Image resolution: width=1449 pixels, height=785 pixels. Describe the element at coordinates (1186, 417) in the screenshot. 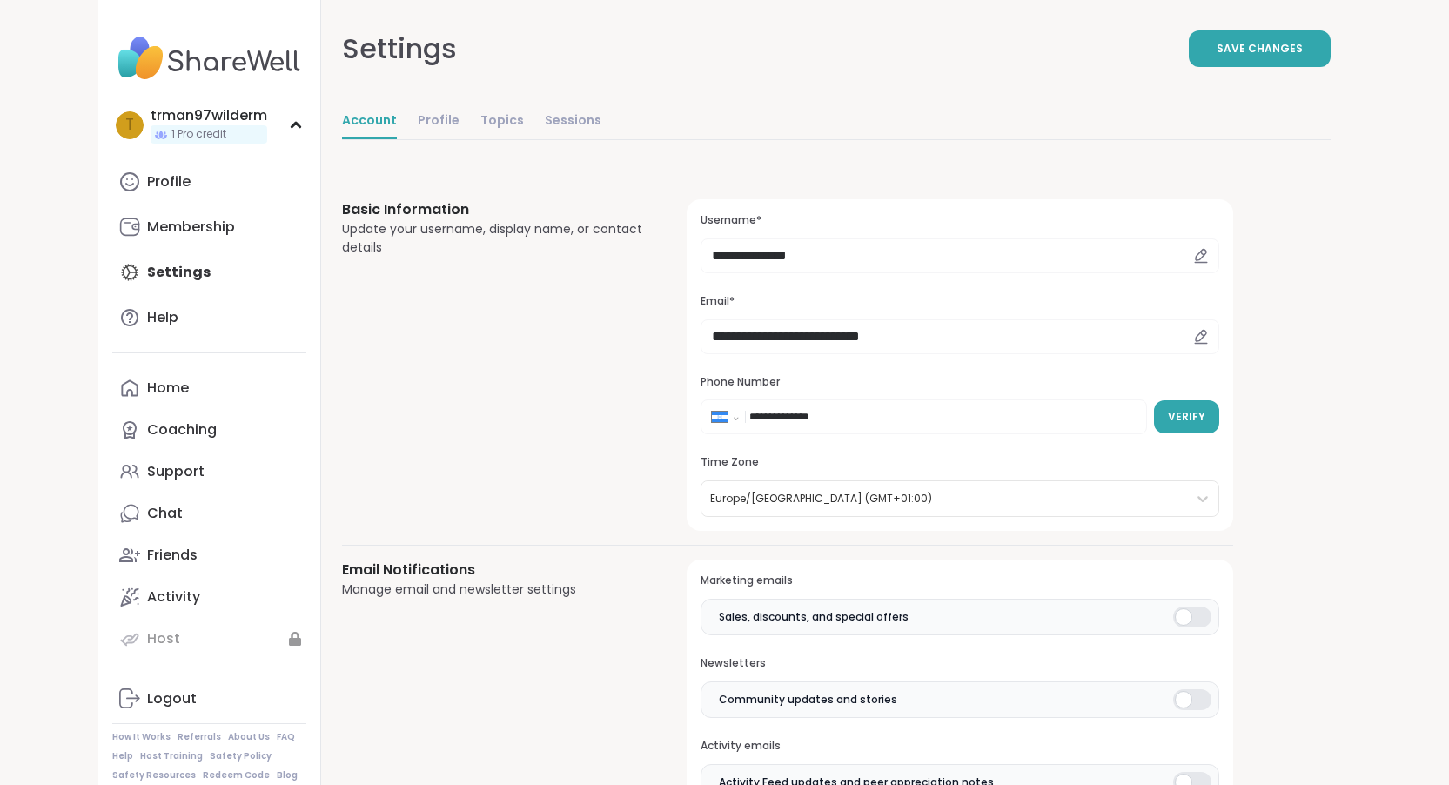

I see `button: Verify` at that location.